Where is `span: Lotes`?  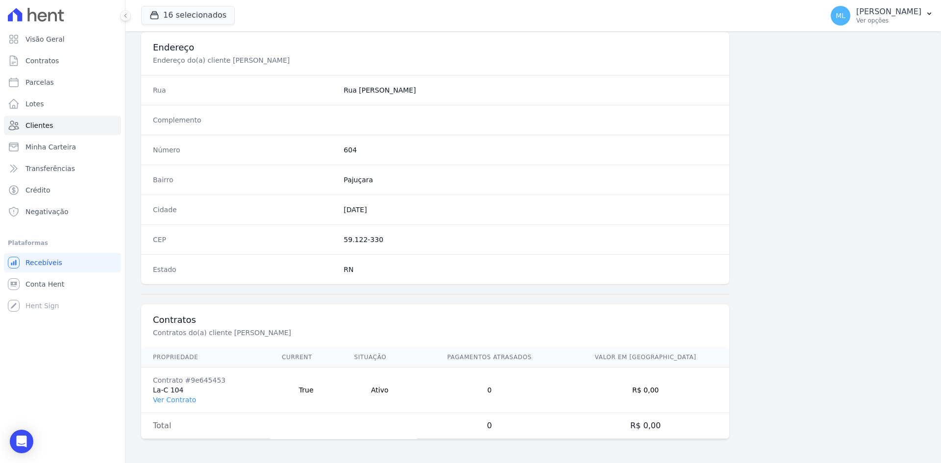
span: Lotes is located at coordinates (35, 104).